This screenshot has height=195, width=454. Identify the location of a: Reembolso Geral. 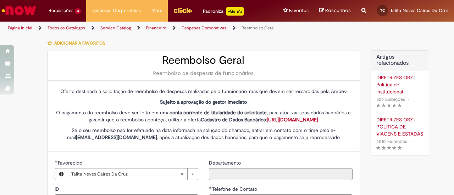
(258, 28).